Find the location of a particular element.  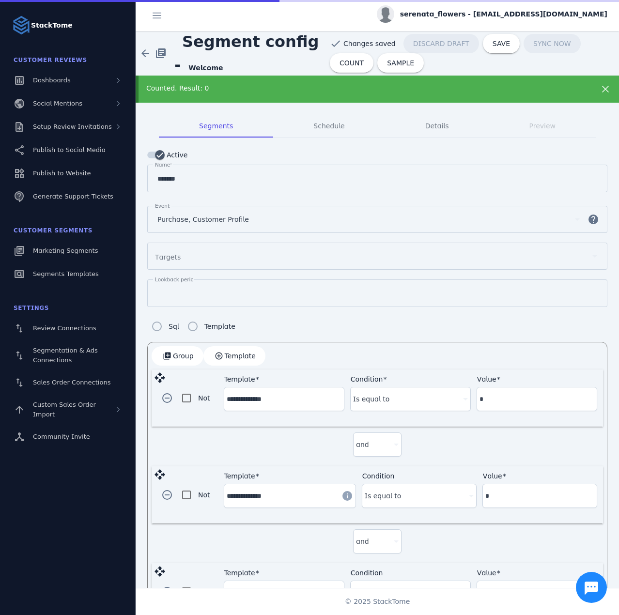

mat-label: Targets is located at coordinates (168, 257).